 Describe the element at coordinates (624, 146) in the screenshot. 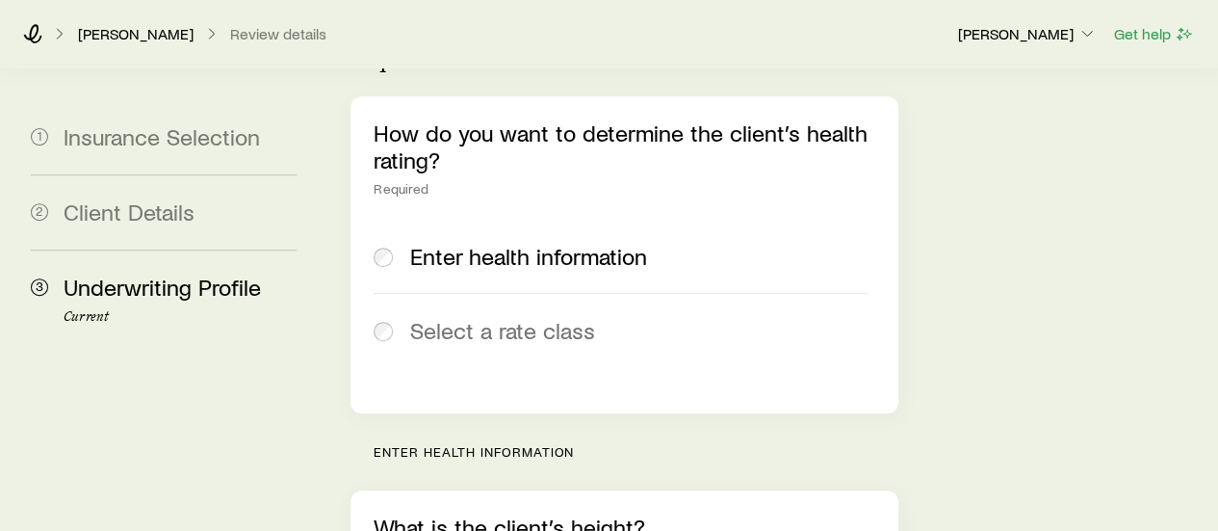

I see `p: How do you want to determine the client’s health rating?` at that location.